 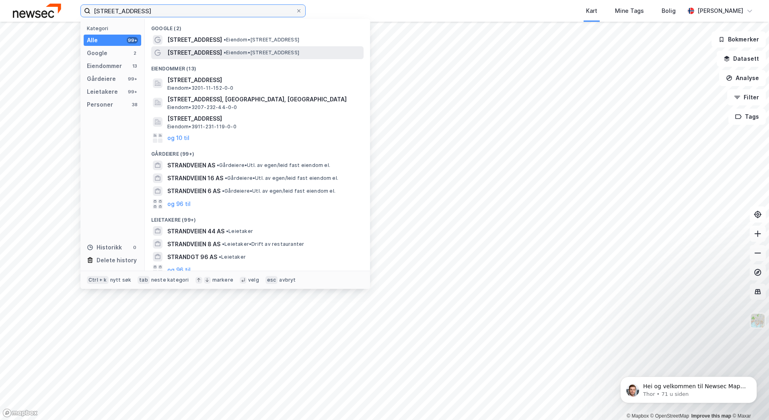 What do you see at coordinates (104, 247) in the screenshot?
I see `div: Historikk` at bounding box center [104, 247].